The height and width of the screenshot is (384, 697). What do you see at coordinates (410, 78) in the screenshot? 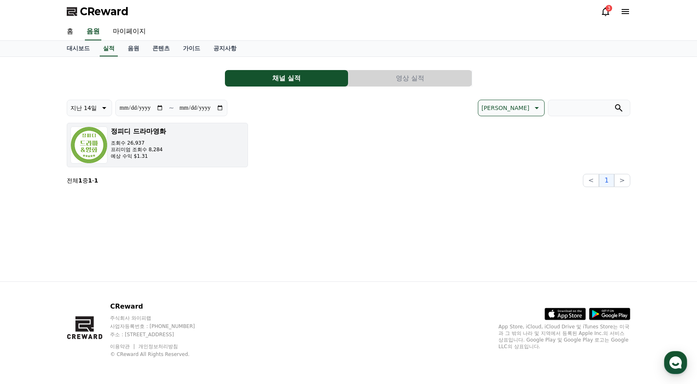
I see `a: 영상 실적` at bounding box center [410, 78].